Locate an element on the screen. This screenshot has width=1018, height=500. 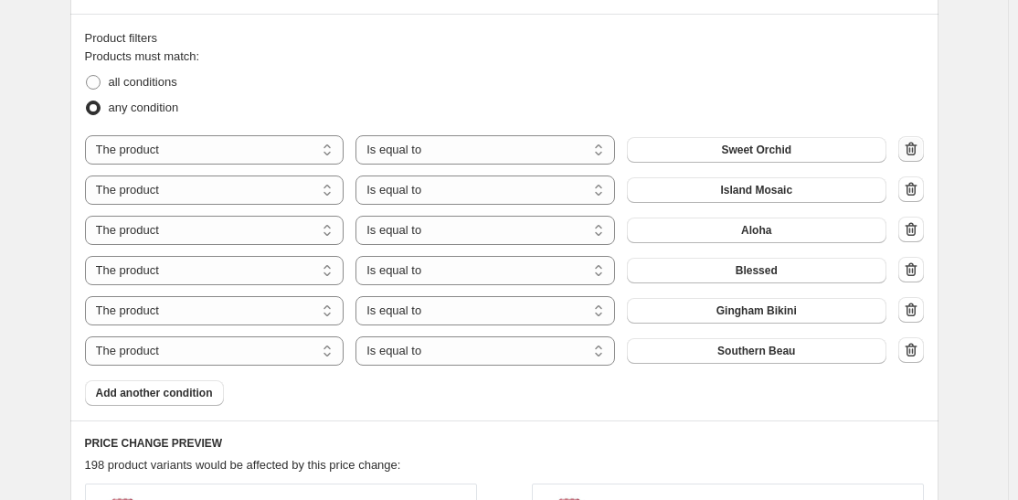
span: Blessed is located at coordinates (757, 271).